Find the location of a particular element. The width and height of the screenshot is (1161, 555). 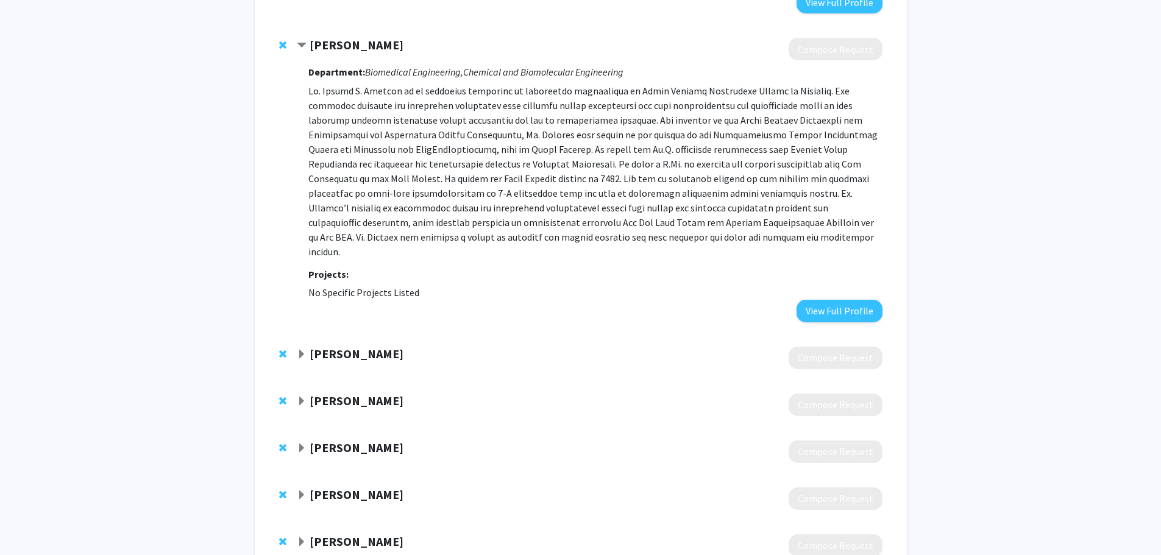

span: Expand Zack Wang Bookmark is located at coordinates (302, 355).